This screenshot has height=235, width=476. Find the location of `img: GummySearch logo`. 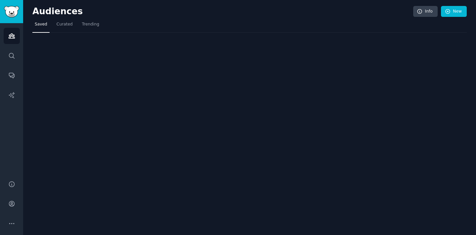

img: GummySearch logo is located at coordinates (12, 12).